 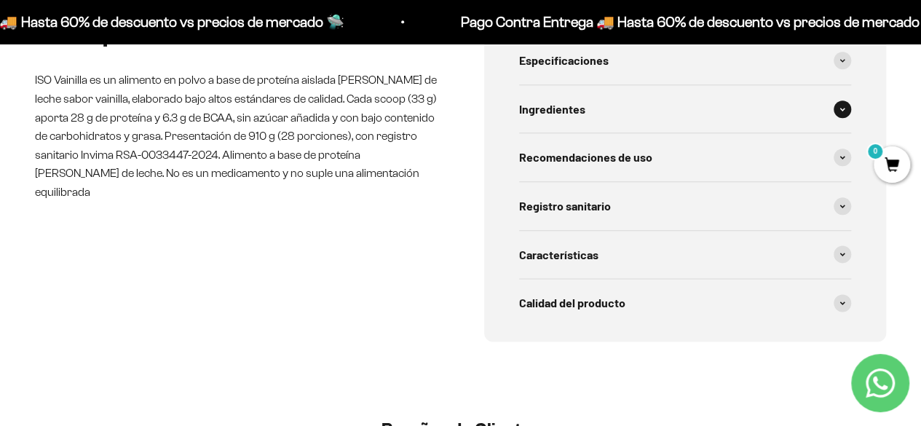 I want to click on summary: Ingredientes, so click(x=685, y=109).